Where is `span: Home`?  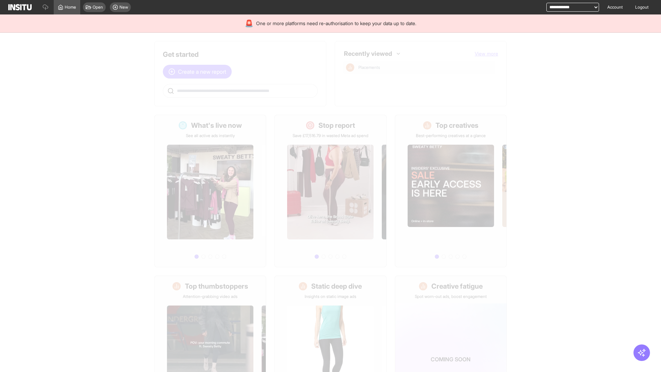 span: Home is located at coordinates (70, 7).